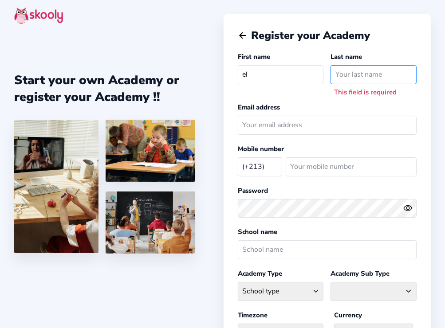 This screenshot has width=445, height=328. Describe the element at coordinates (348, 315) in the screenshot. I see `label: Currency` at that location.